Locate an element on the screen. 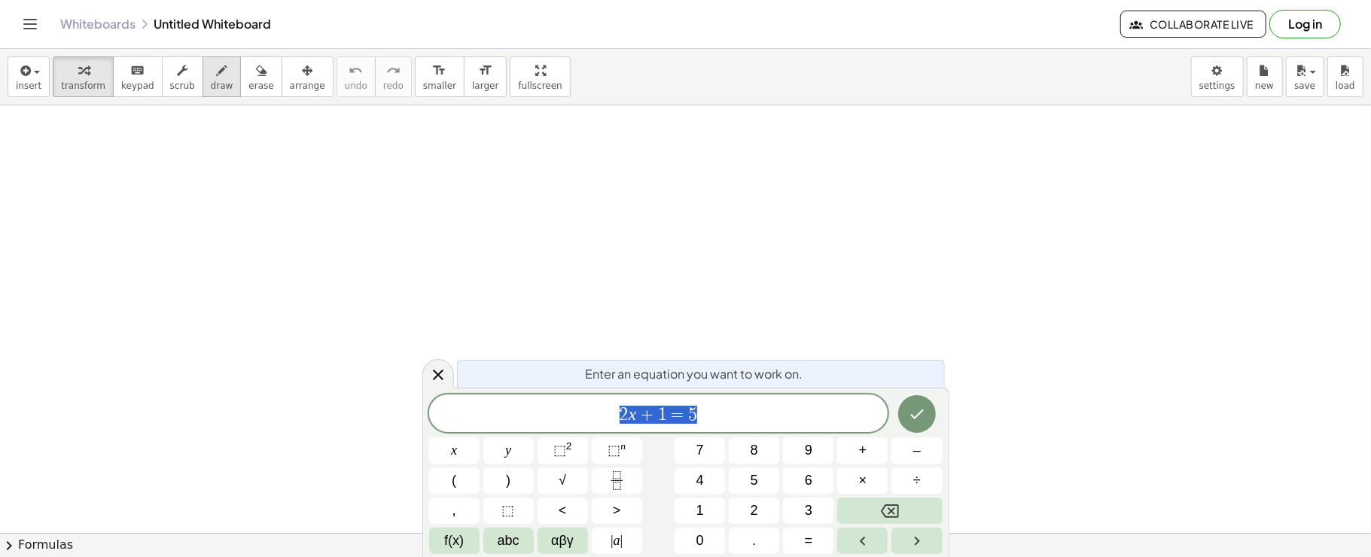  button: Left arrow is located at coordinates (862, 541).